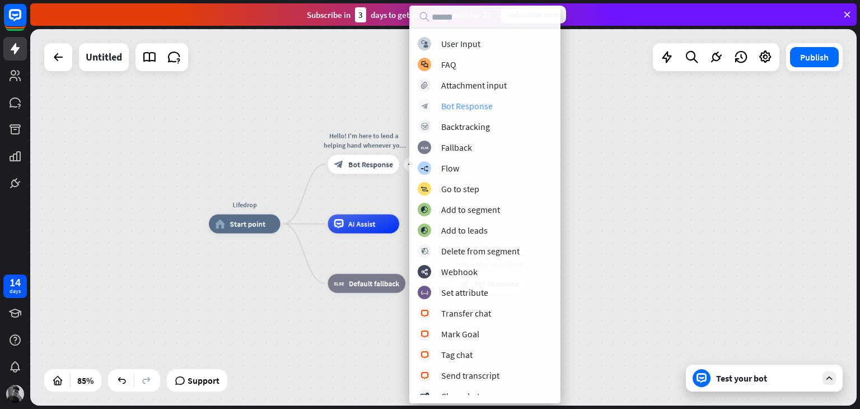  I want to click on div: Test your bot, so click(767, 378).